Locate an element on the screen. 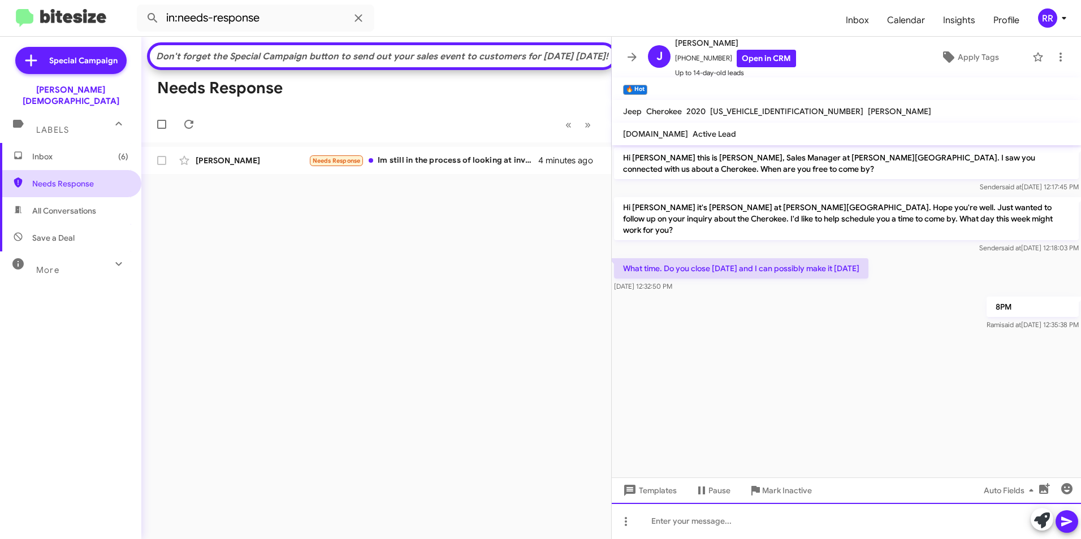 The height and width of the screenshot is (539, 1081). div: RR is located at coordinates (1048, 18).